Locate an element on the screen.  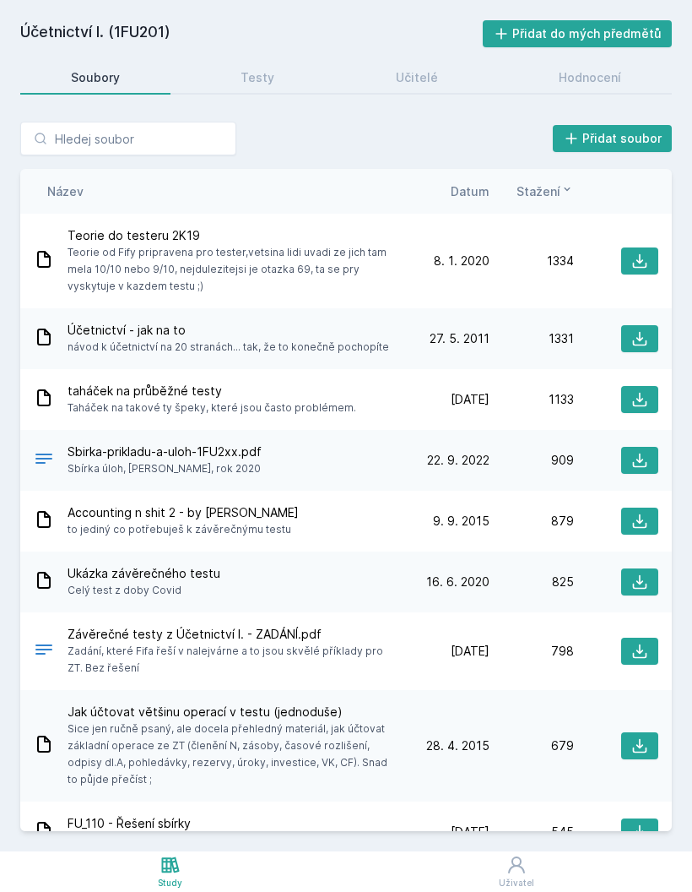
span: 8. 1. 2020 is located at coordinates (462, 261).